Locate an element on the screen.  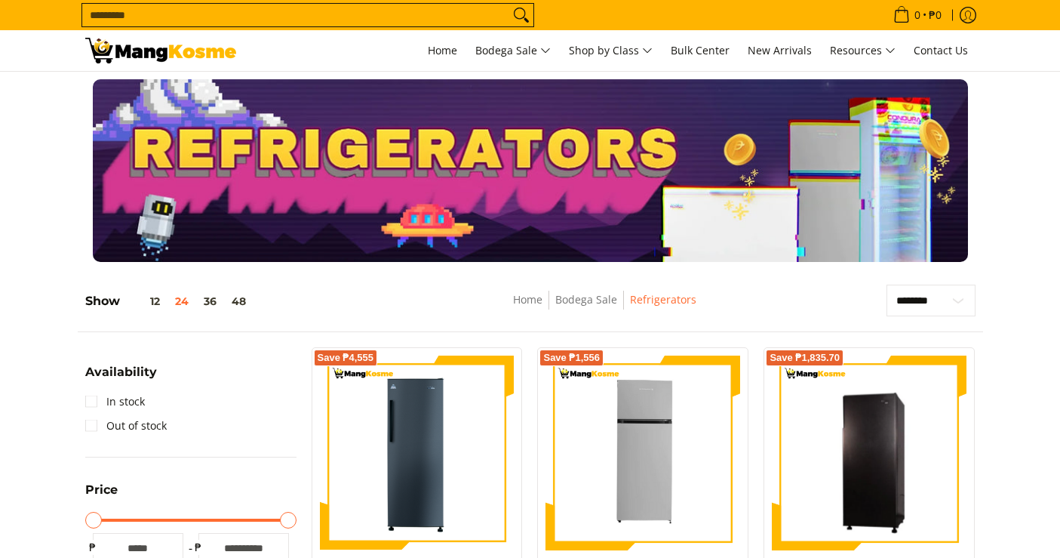
button: 12 is located at coordinates (143, 301).